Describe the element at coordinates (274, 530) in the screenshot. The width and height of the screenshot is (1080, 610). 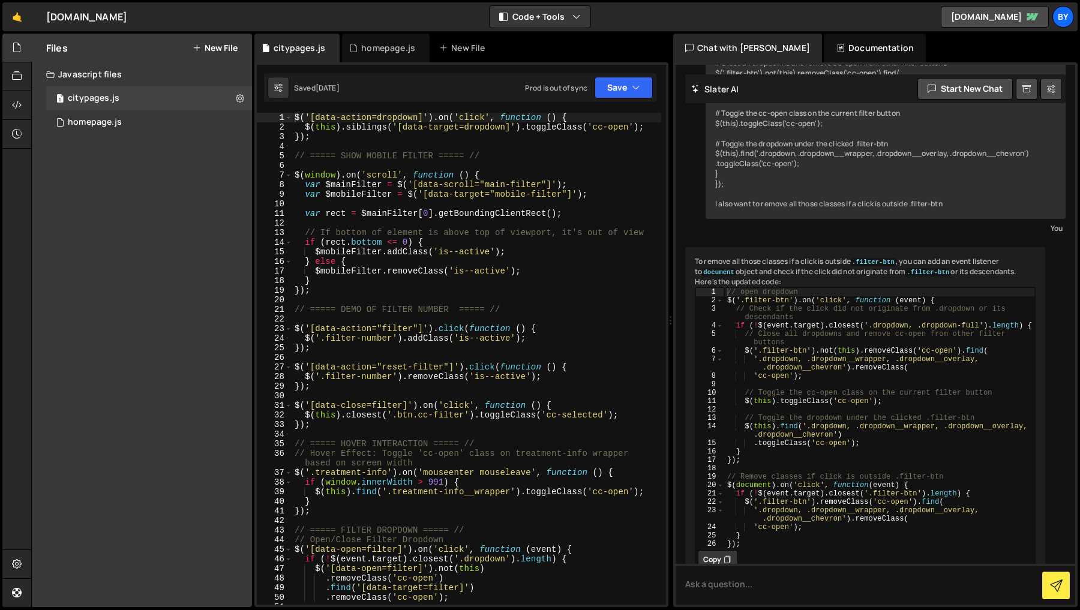
I see `div: 43` at that location.